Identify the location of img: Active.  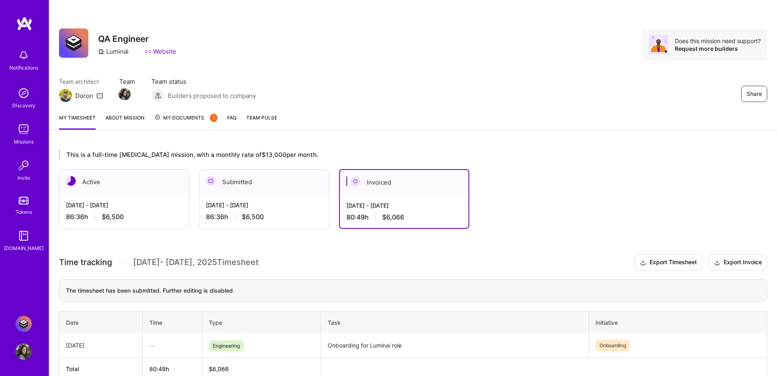
(71, 181).